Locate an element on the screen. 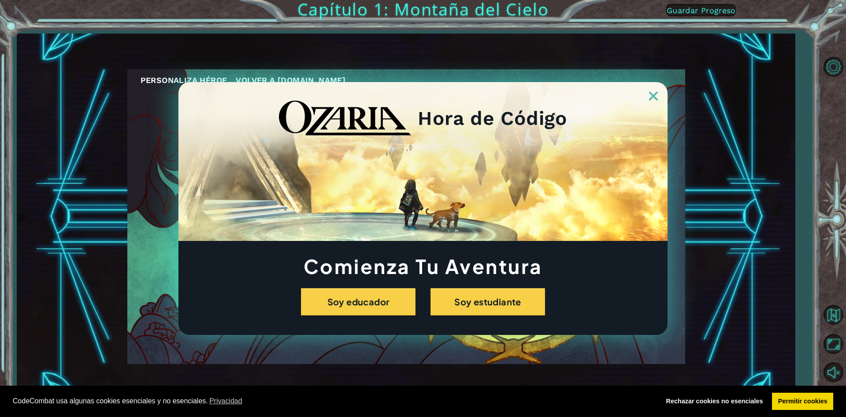 This screenshot has width=846, height=417. a: deny cookies is located at coordinates (714, 401).